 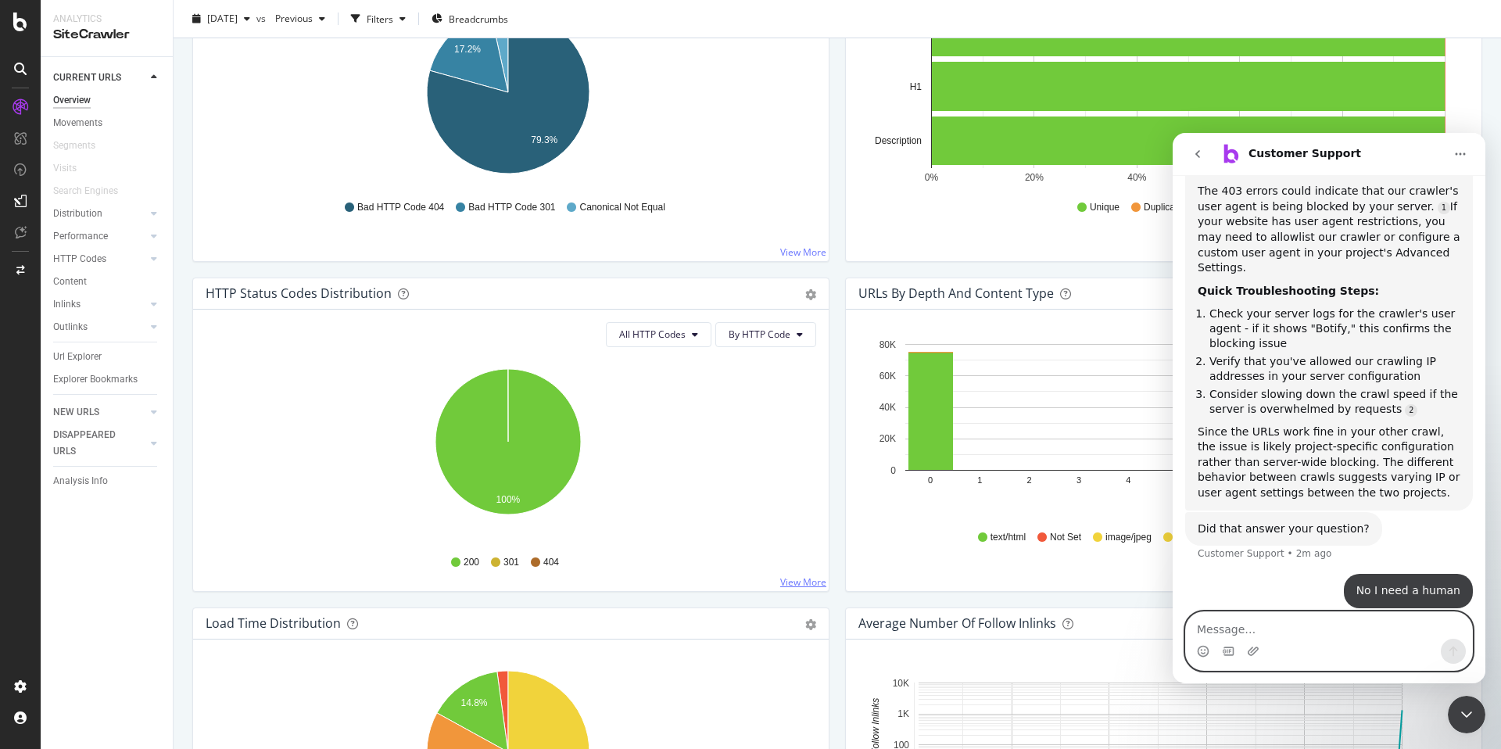 What do you see at coordinates (70, 281) in the screenshot?
I see `div: Content` at bounding box center [70, 281].